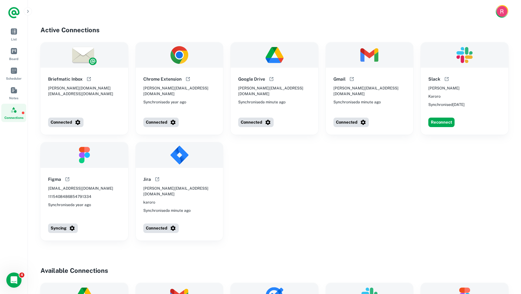 The image size is (521, 294). I want to click on button: Account button, so click(502, 11).